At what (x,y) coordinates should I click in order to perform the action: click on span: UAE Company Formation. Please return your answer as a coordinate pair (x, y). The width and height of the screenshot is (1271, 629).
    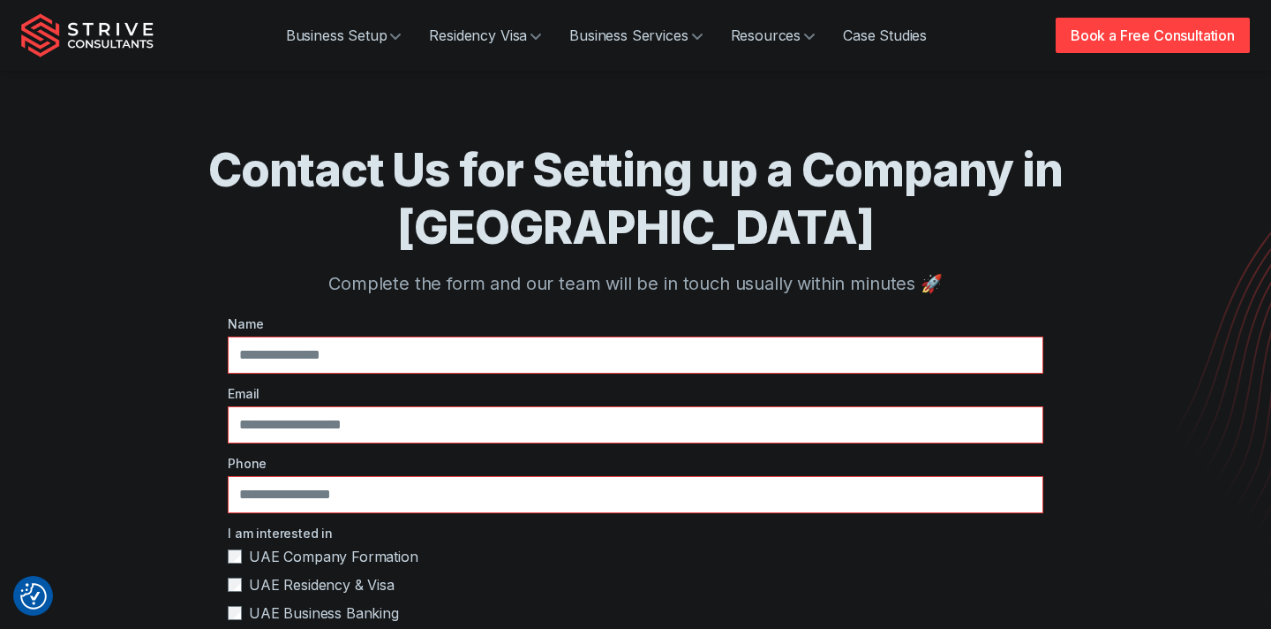
    Looking at the image, I should click on (334, 556).